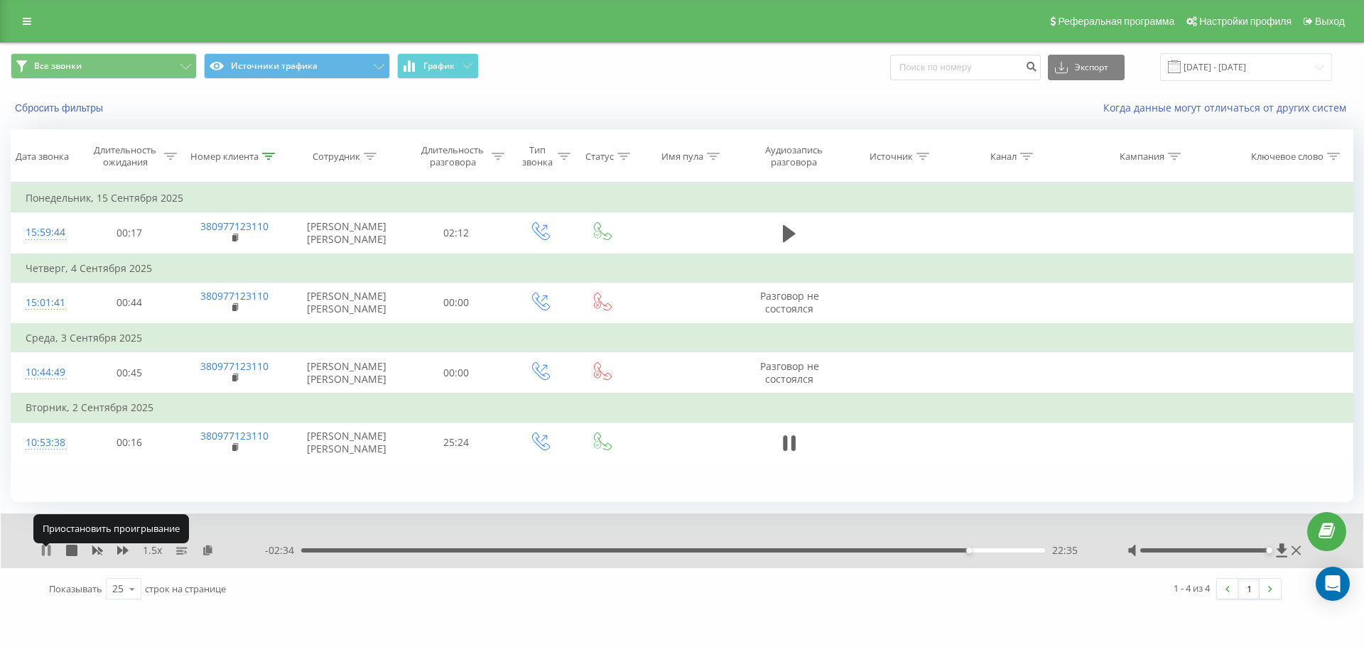 This screenshot has width=1364, height=647. Describe the element at coordinates (152, 550) in the screenshot. I see `span: 1.5 x` at that location.